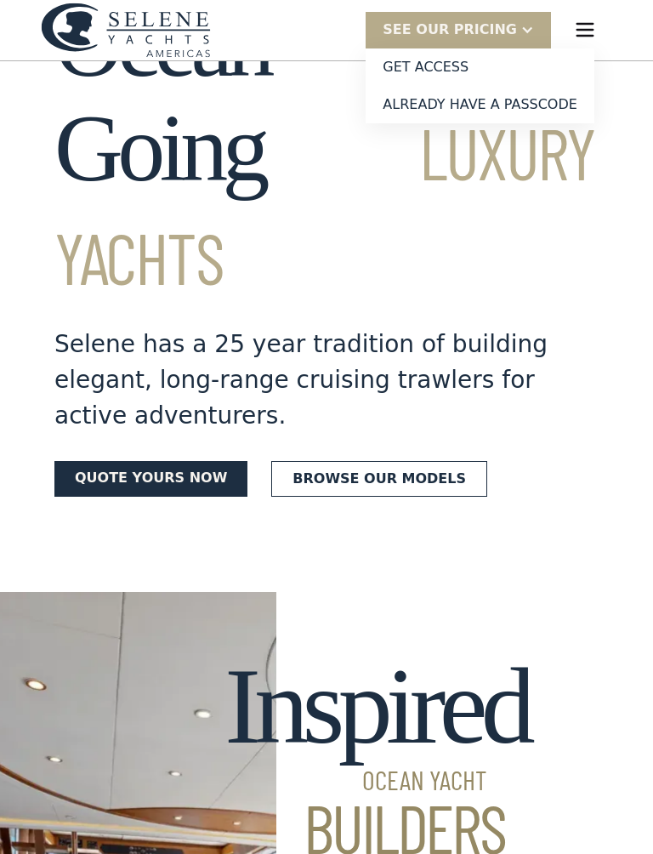  I want to click on a: Browse our models, so click(379, 479).